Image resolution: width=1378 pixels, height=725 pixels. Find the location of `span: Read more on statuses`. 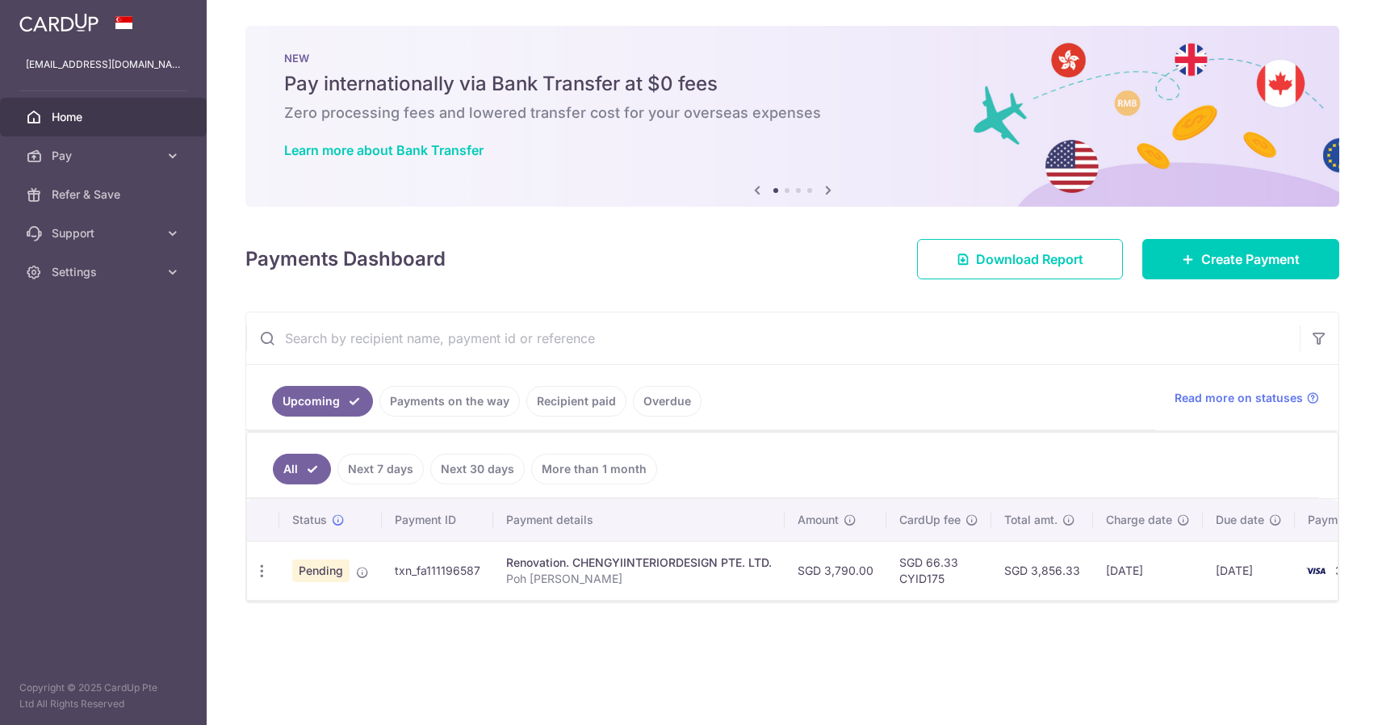

span: Read more on statuses is located at coordinates (1239, 398).